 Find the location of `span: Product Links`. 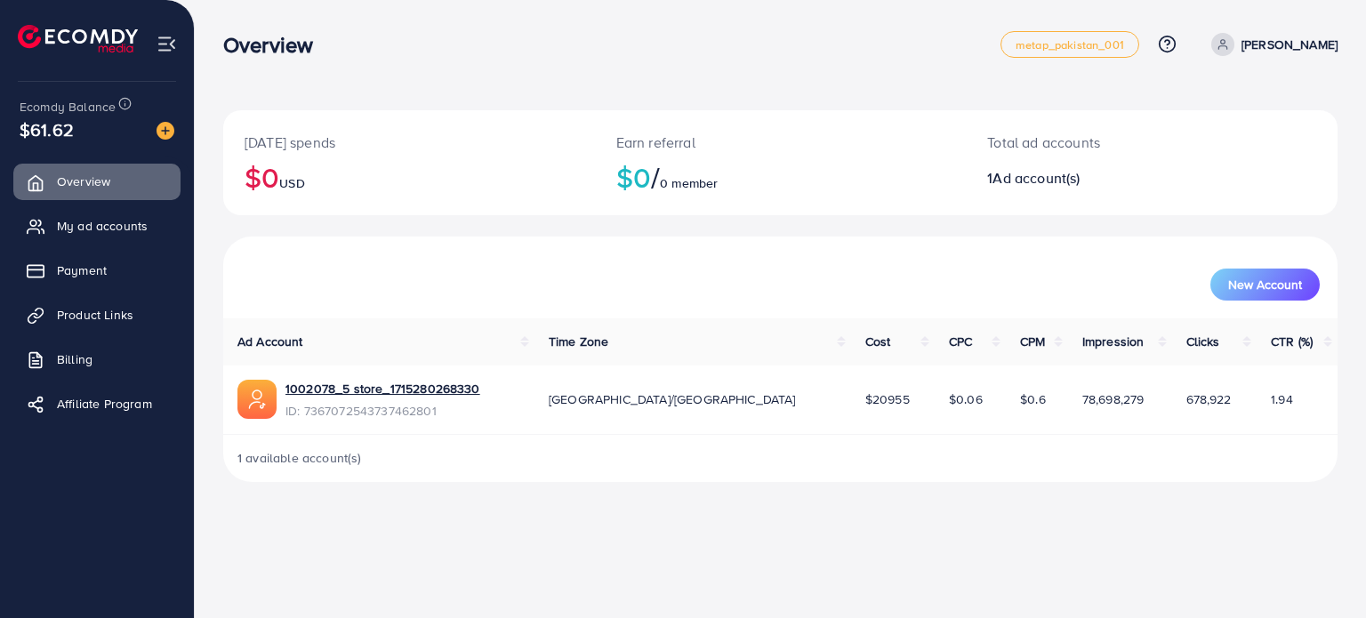

span: Product Links is located at coordinates (95, 315).